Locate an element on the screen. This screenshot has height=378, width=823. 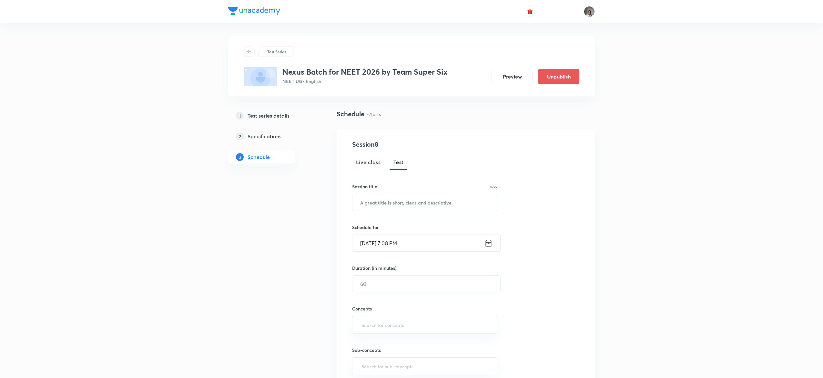
span: Test is located at coordinates (399, 162).